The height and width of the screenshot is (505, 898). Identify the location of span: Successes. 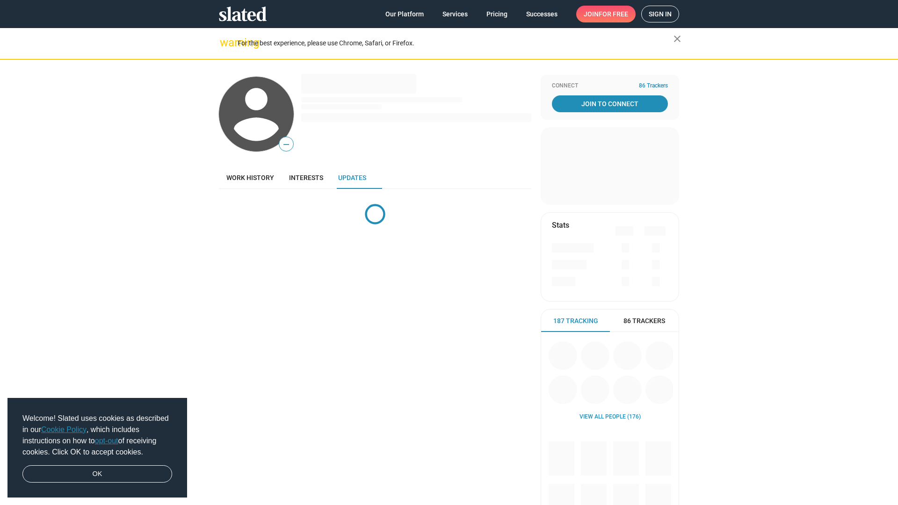
(542, 14).